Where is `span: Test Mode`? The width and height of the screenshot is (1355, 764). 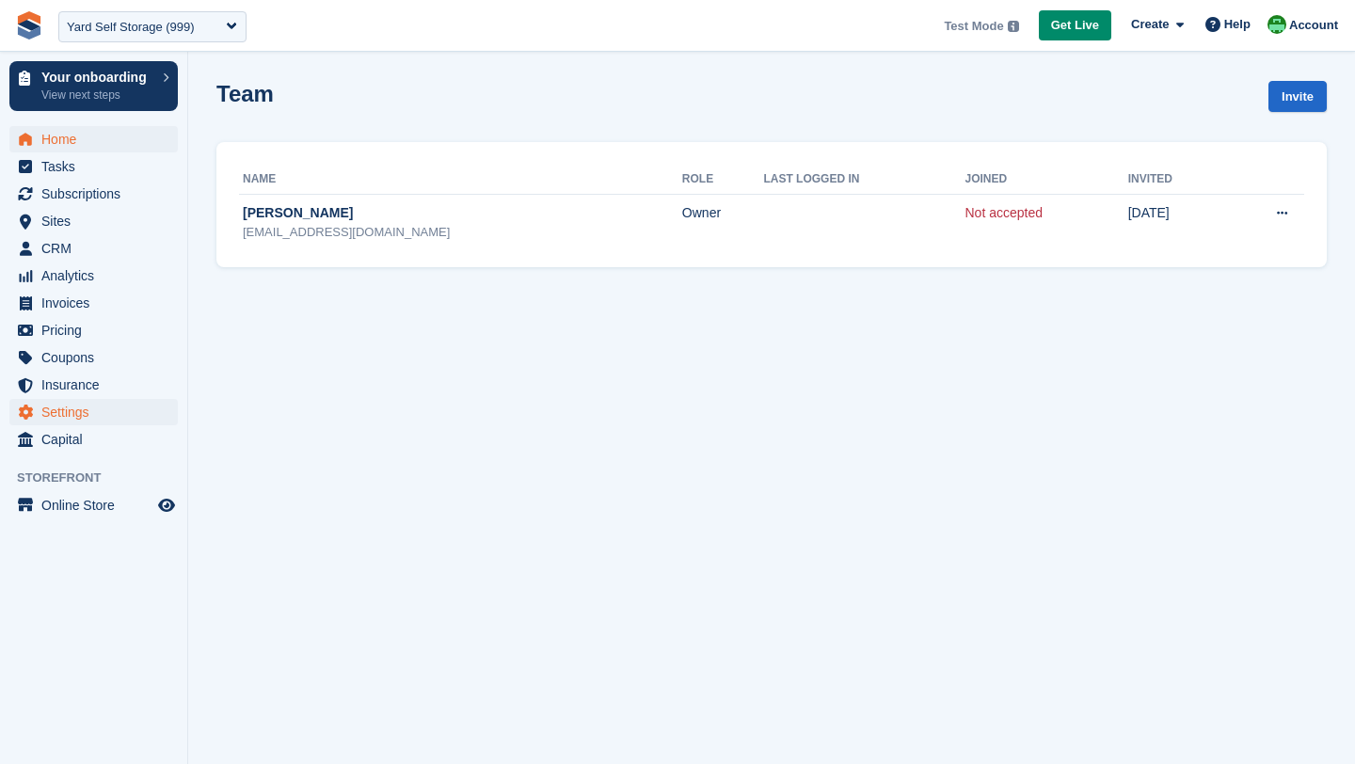 span: Test Mode is located at coordinates (973, 26).